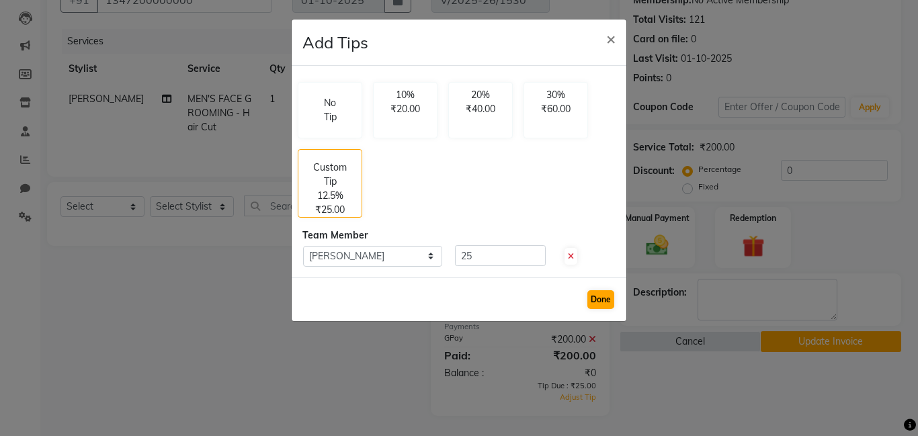 This screenshot has height=436, width=918. Describe the element at coordinates (330, 196) in the screenshot. I see `p: 12.5%` at that location.